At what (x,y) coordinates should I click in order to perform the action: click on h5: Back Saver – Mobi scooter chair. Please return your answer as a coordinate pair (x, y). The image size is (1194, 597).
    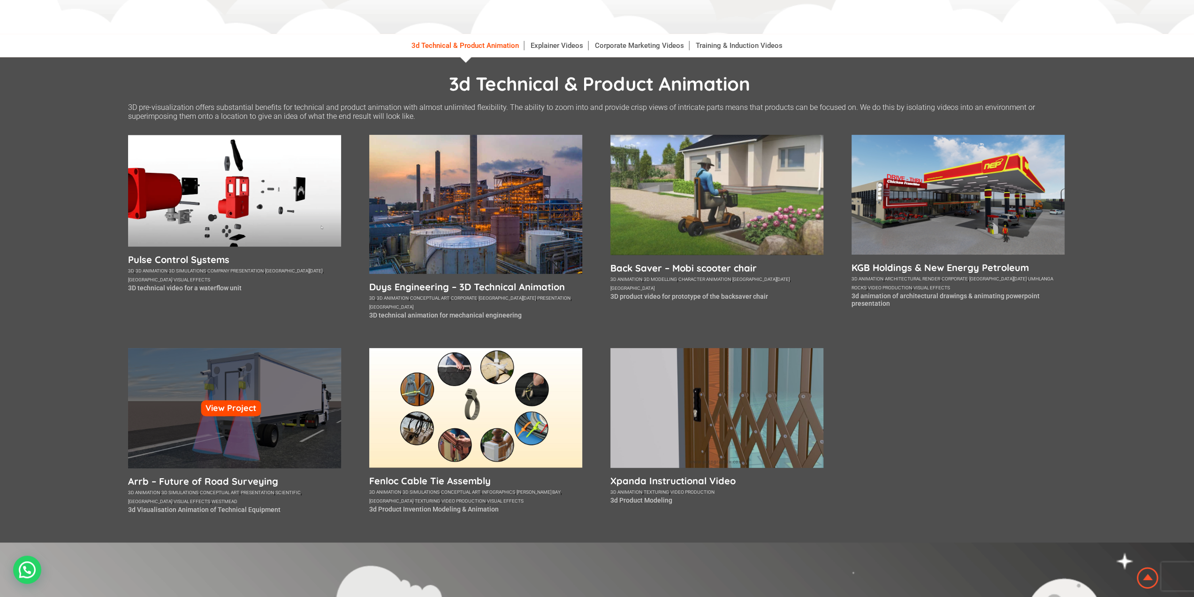
    Looking at the image, I should click on (717, 268).